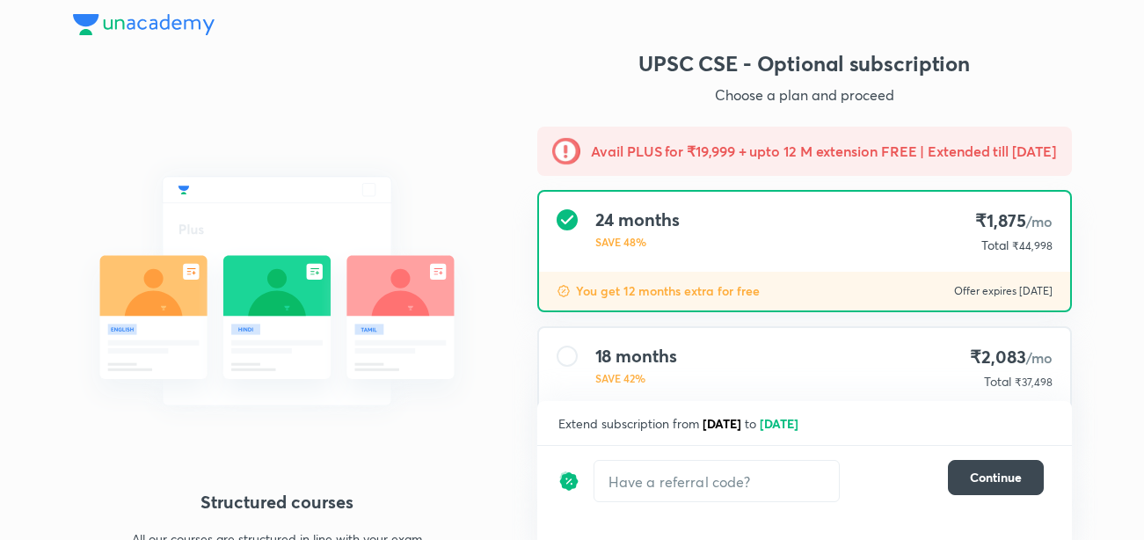 This screenshot has width=1144, height=540. What do you see at coordinates (636, 356) in the screenshot?
I see `h4: 18 months` at bounding box center [636, 356].